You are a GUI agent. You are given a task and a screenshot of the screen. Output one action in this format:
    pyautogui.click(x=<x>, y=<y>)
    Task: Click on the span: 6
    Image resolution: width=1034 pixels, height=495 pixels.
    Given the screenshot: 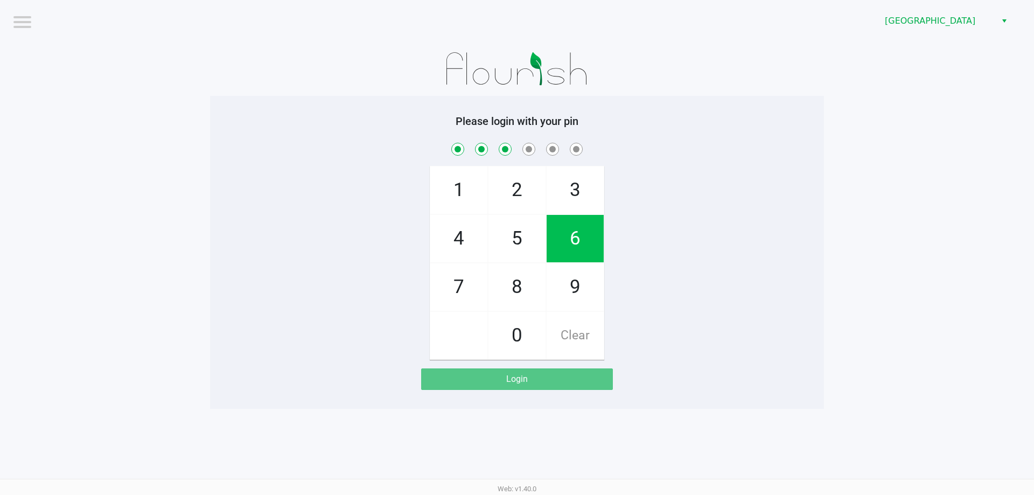 What is the action you would take?
    pyautogui.click(x=575, y=238)
    